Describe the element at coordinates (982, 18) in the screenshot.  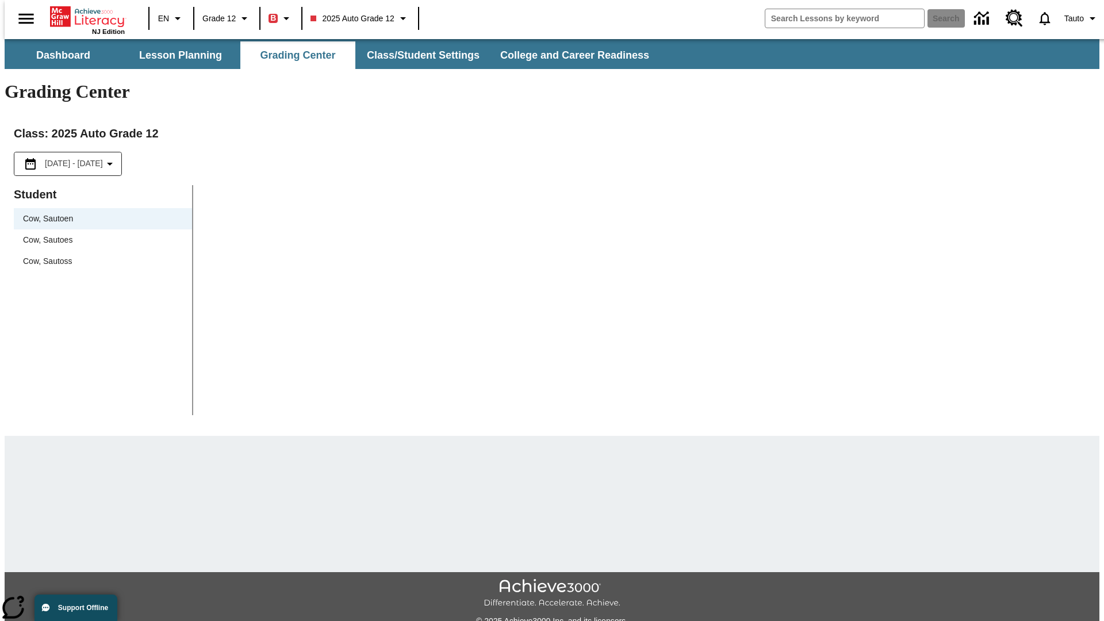
I see `a: Data Center` at that location.